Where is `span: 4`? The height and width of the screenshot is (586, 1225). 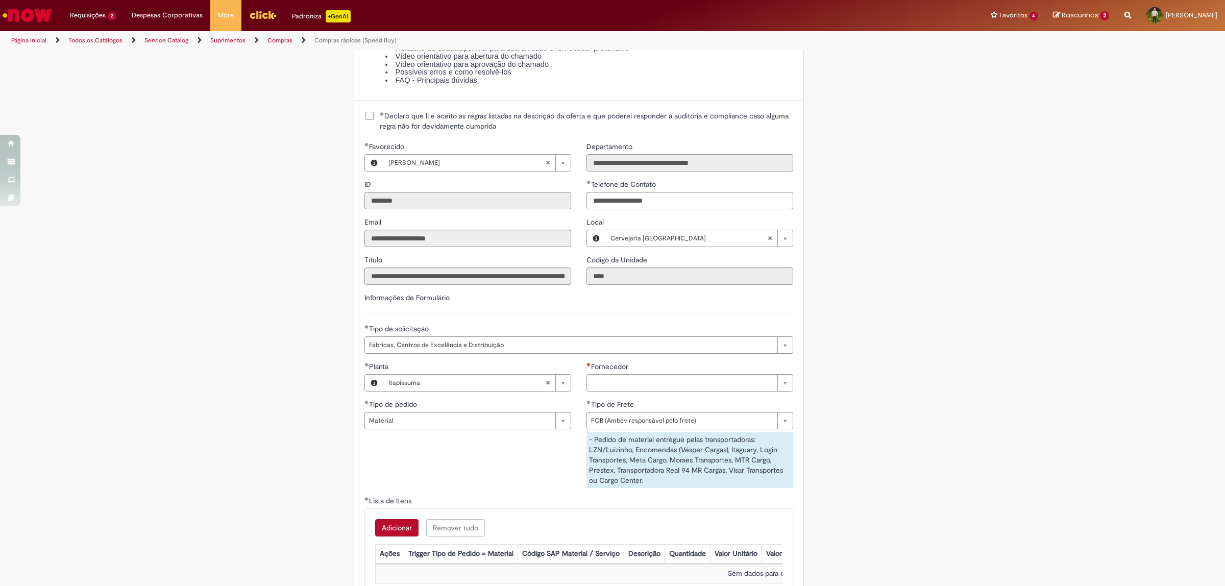 span: 4 is located at coordinates (1033, 16).